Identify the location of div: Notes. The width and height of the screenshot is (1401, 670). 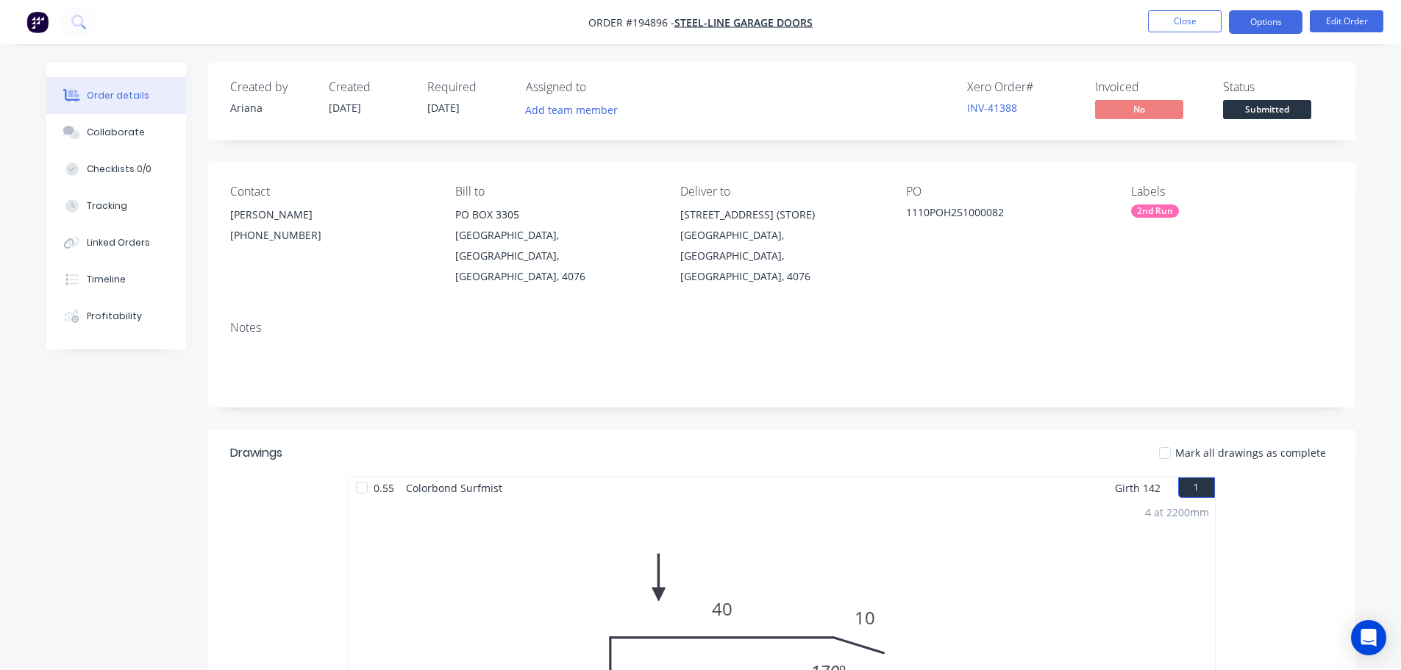
(782, 327).